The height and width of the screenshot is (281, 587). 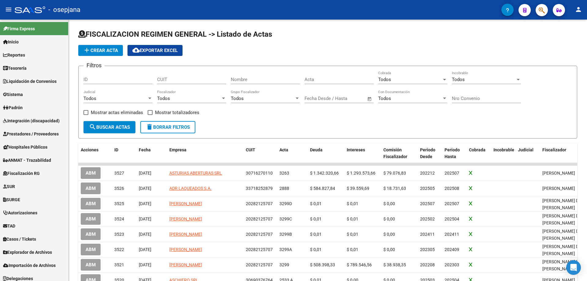 What do you see at coordinates (452, 153) in the screenshot?
I see `span: Período Hasta` at bounding box center [452, 153].